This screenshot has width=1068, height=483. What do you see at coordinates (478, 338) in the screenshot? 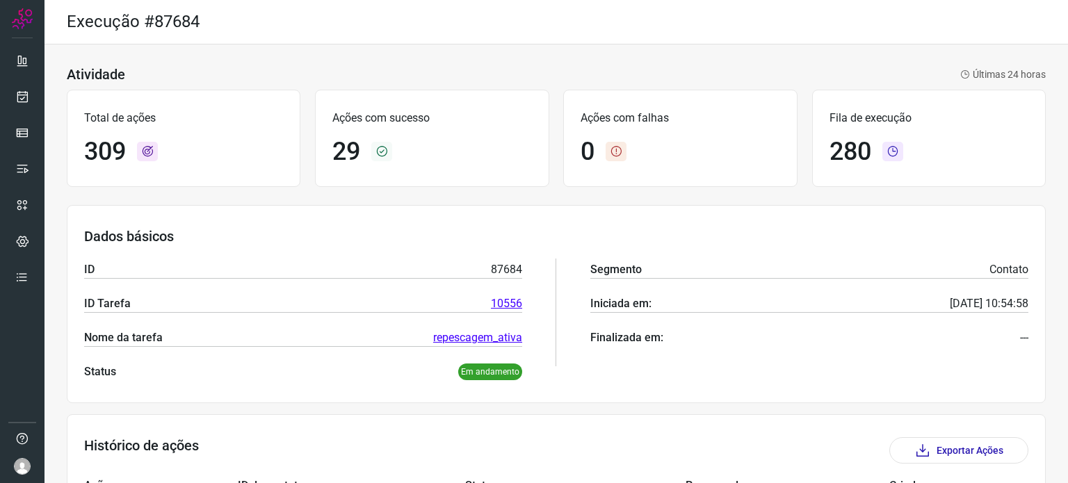
I see `a: repescagem_ativa` at bounding box center [478, 338].